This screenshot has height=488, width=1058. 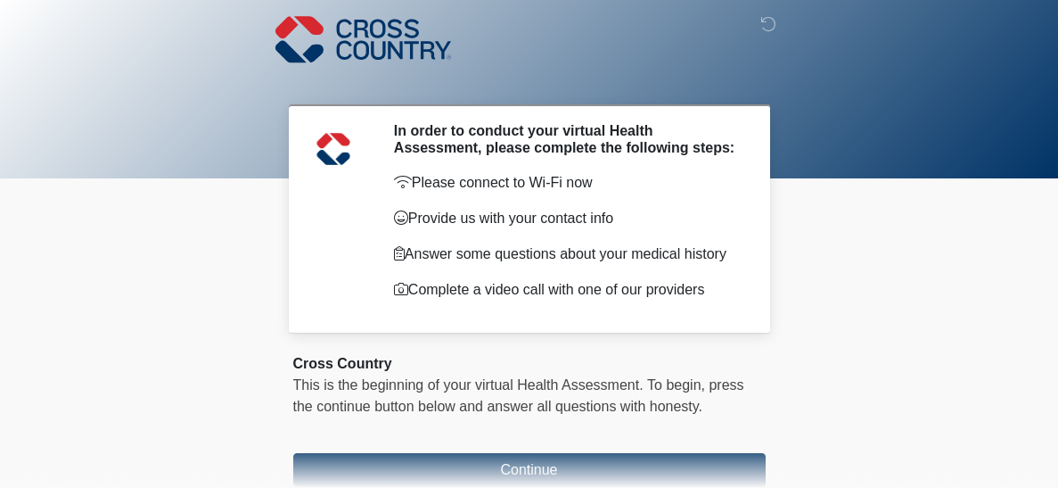 What do you see at coordinates (530, 470) in the screenshot?
I see `button: Continue` at bounding box center [530, 470].